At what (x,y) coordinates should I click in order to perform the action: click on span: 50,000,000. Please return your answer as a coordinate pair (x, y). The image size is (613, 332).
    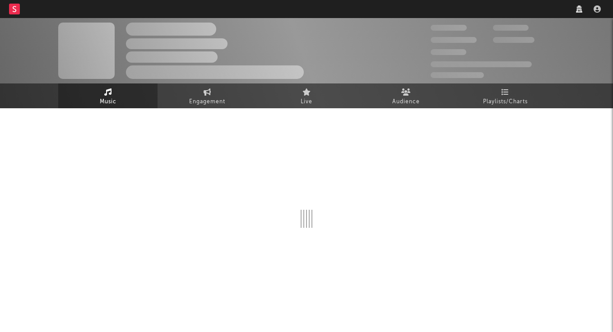
    Looking at the image, I should click on (453, 40).